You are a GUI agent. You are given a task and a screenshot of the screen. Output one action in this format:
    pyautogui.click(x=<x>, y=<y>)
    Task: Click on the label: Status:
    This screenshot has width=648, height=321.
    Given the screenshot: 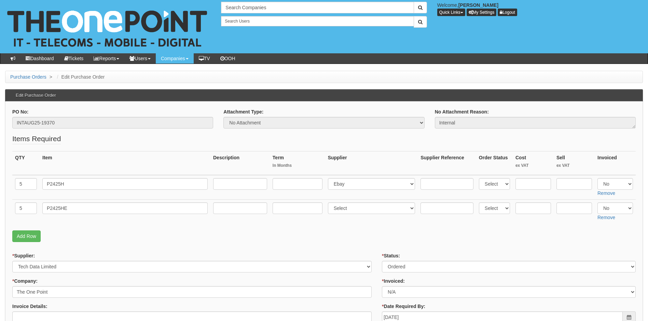 What is the action you would take?
    pyautogui.click(x=391, y=256)
    